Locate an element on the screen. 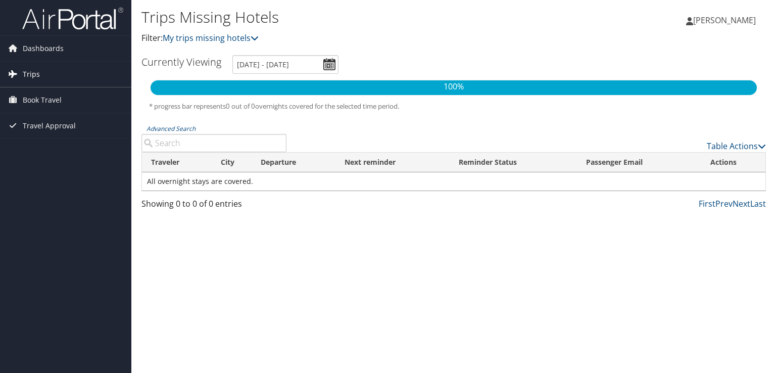 The width and height of the screenshot is (776, 373). th: Next reminder is located at coordinates (392, 162).